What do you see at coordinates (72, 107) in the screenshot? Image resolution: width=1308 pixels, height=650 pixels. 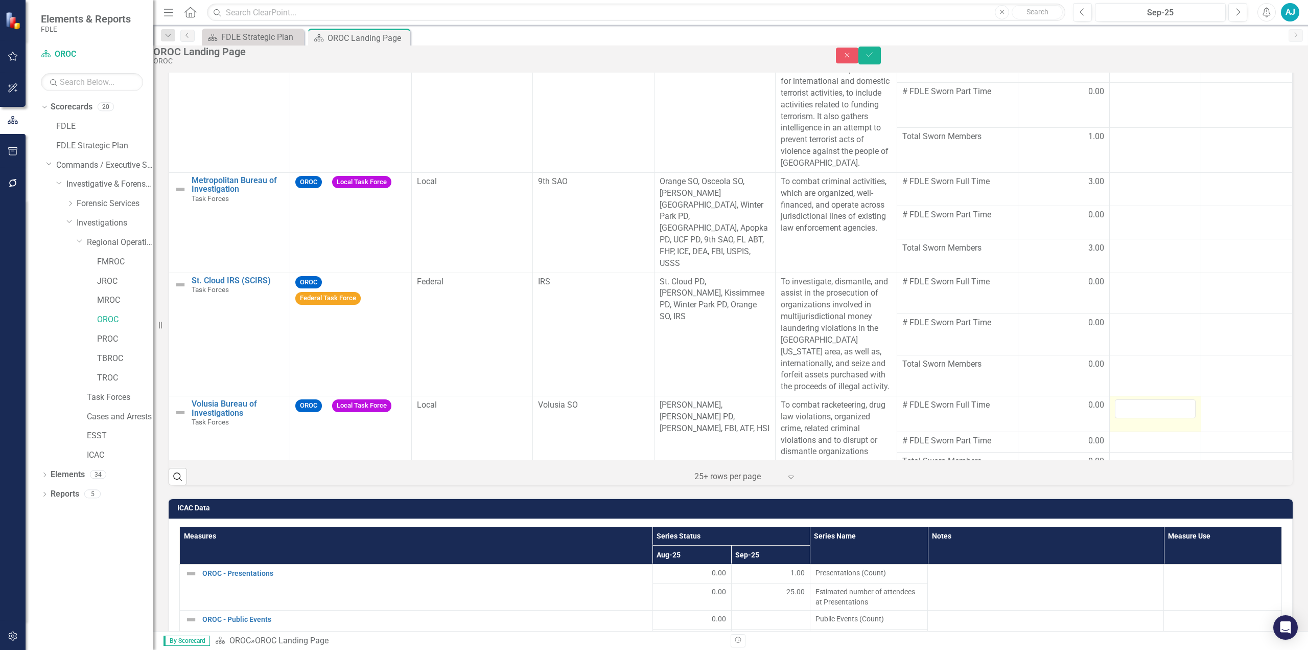 I see `a: Scorecards` at bounding box center [72, 107].